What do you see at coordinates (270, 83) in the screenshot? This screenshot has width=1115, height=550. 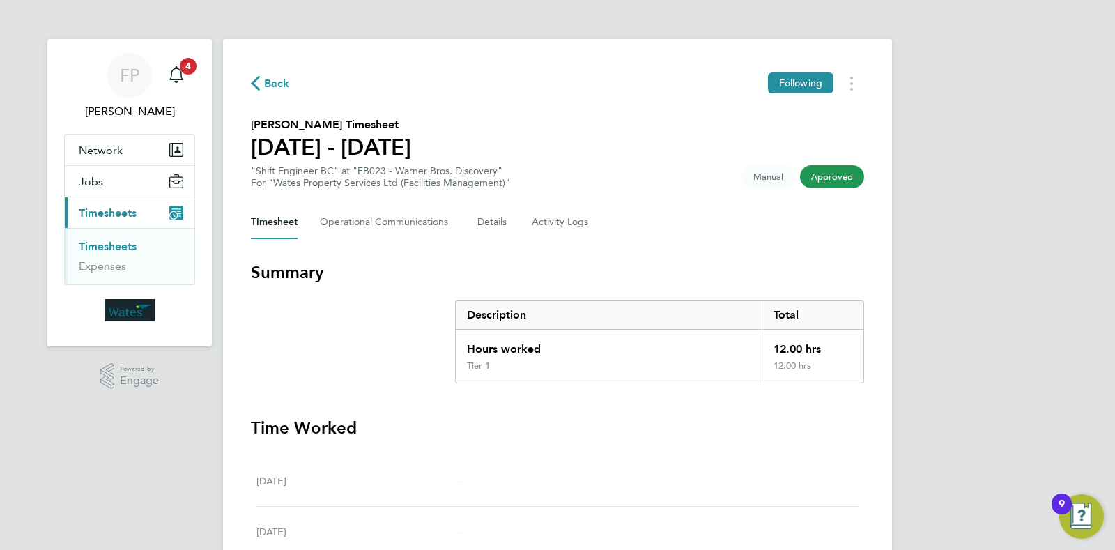 I see `button: Back` at bounding box center [270, 83].